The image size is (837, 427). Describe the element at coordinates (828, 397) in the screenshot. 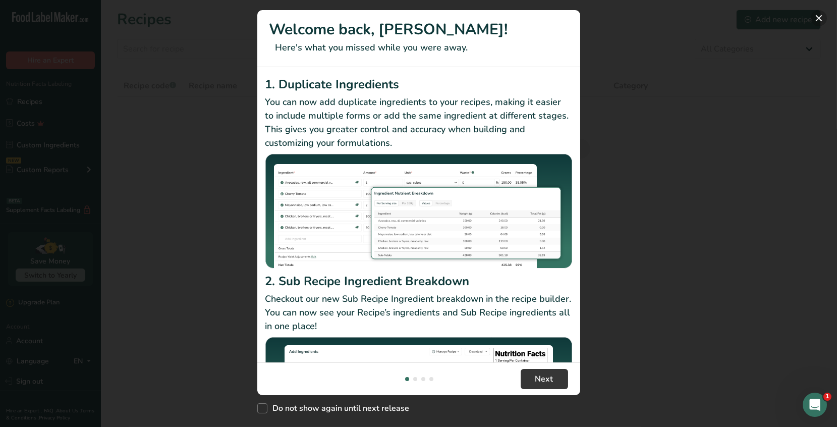

I see `span: 1` at that location.